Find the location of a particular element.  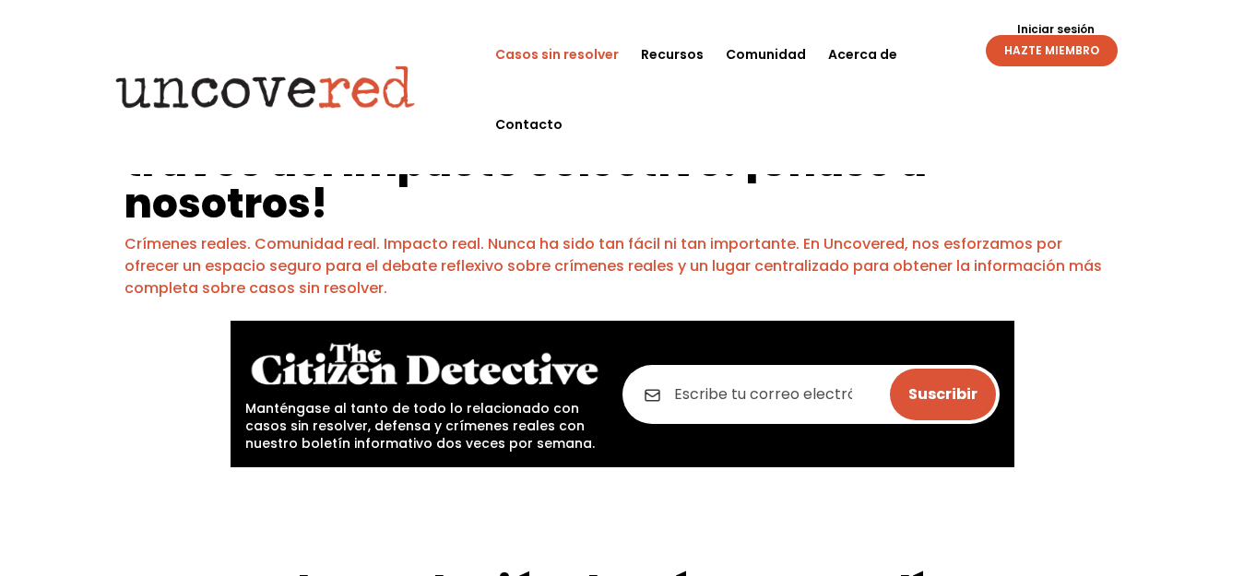

a: Acerca de is located at coordinates (862, 54).